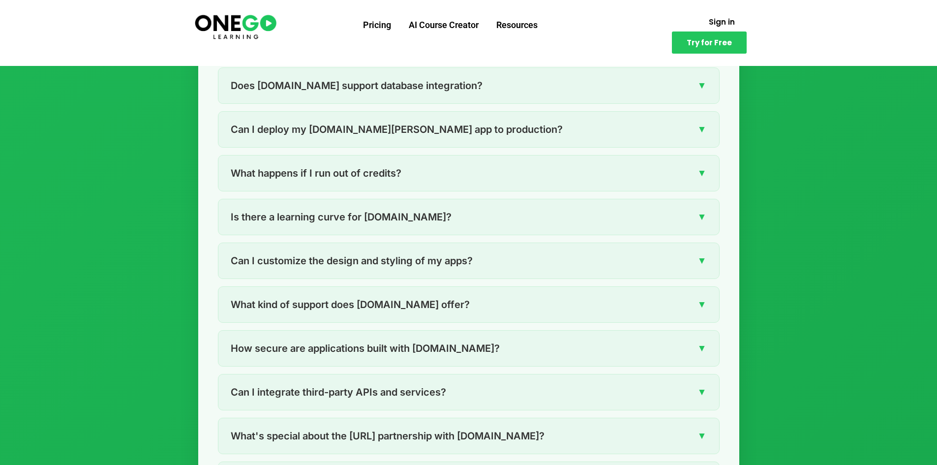 This screenshot has height=465, width=937. I want to click on a: AI Course Creator, so click(444, 25).